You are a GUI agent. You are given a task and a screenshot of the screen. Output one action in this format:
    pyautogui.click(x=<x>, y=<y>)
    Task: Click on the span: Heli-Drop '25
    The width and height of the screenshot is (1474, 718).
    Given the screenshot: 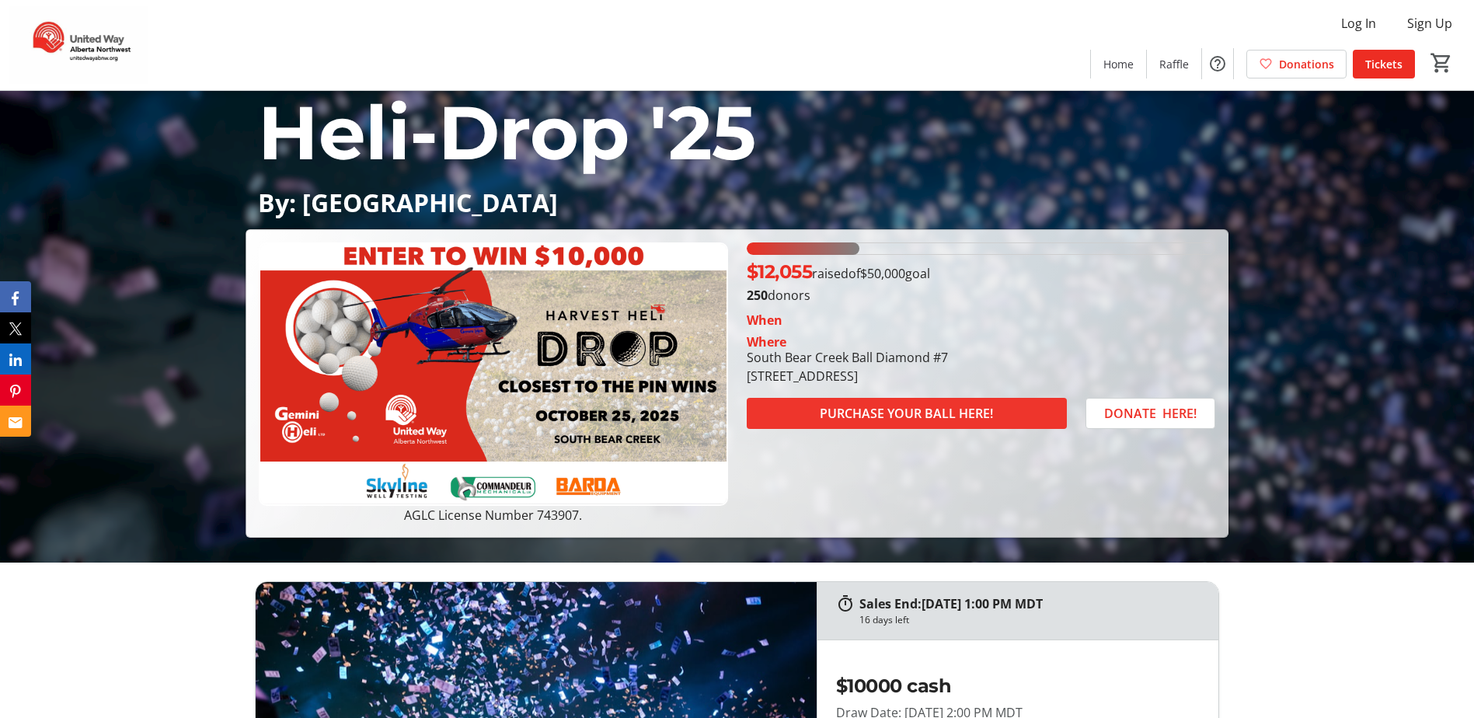 What is the action you would take?
    pyautogui.click(x=507, y=132)
    